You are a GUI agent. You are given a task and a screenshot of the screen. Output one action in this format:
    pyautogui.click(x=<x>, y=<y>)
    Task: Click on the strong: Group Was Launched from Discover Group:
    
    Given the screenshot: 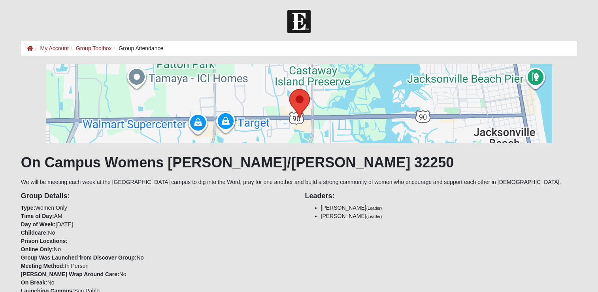 What is the action you would take?
    pyautogui.click(x=79, y=257)
    